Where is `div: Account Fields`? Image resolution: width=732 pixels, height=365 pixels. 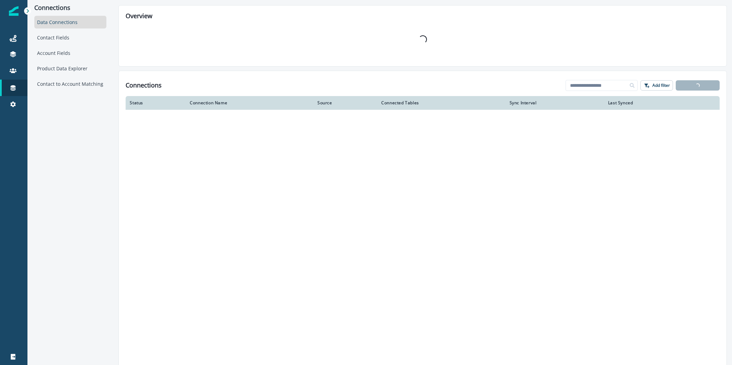
div: Account Fields is located at coordinates (70, 53).